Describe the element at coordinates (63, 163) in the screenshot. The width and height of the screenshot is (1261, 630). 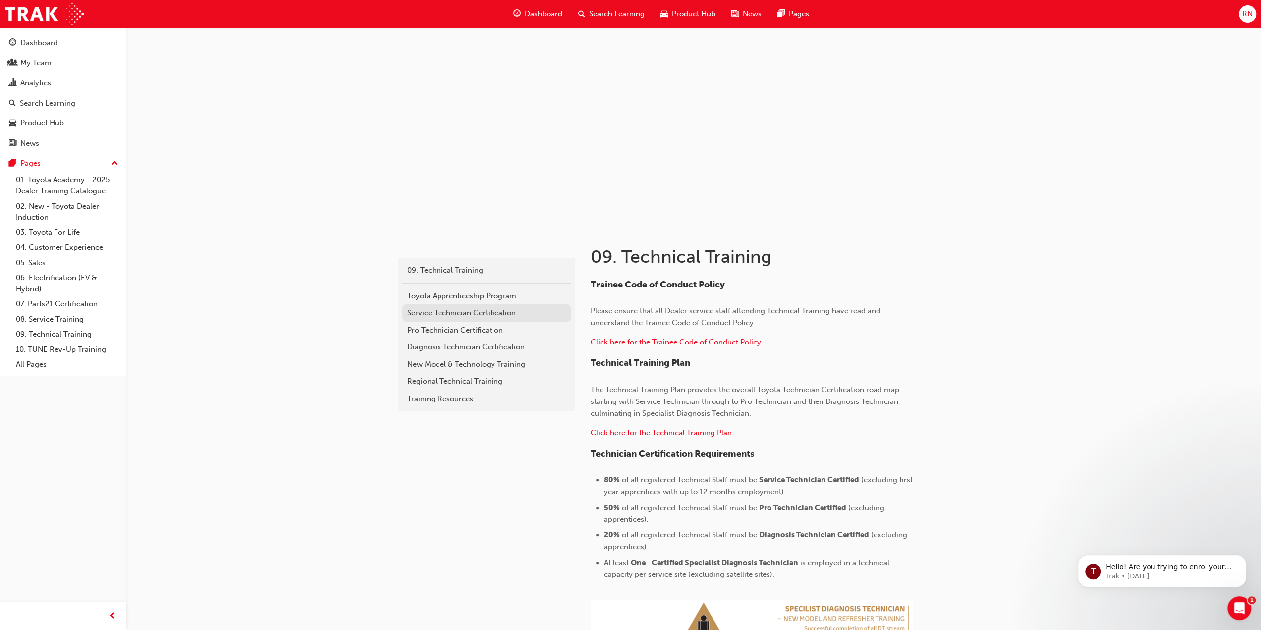
I see `button: Pages` at that location.